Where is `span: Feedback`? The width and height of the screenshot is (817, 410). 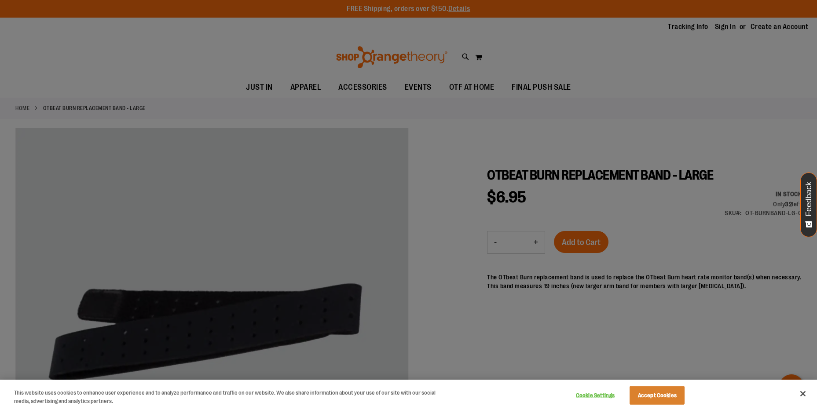 span: Feedback is located at coordinates (808, 199).